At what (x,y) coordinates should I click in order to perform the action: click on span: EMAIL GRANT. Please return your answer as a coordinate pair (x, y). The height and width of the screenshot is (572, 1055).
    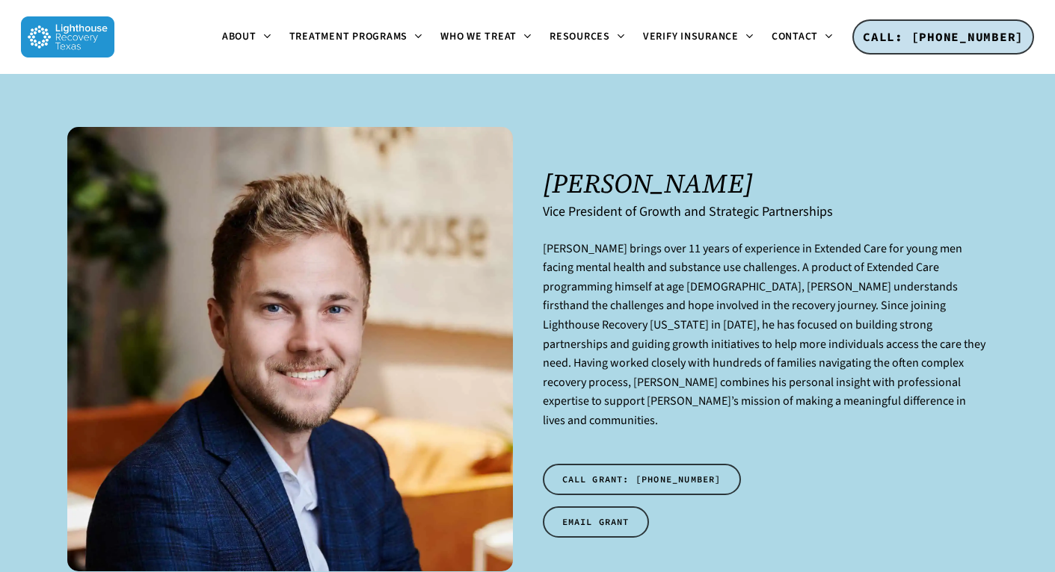
    Looking at the image, I should click on (596, 522).